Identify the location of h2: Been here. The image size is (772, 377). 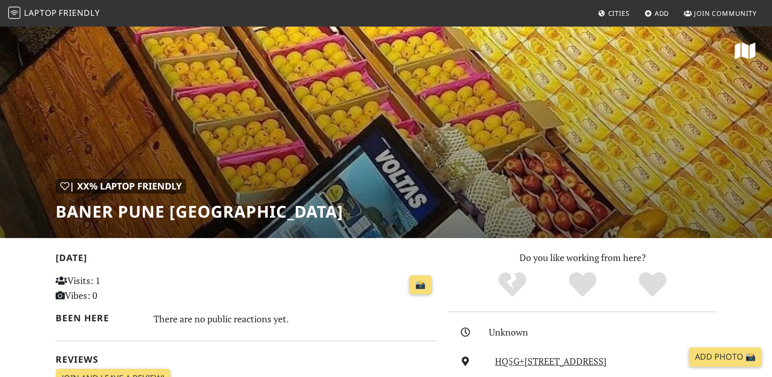
(99, 318).